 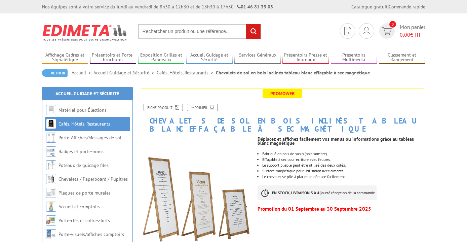 What do you see at coordinates (342, 209) in the screenshot?
I see `p: Promotion du 01 Septembre au 30 Septembre 2025` at bounding box center [342, 209].